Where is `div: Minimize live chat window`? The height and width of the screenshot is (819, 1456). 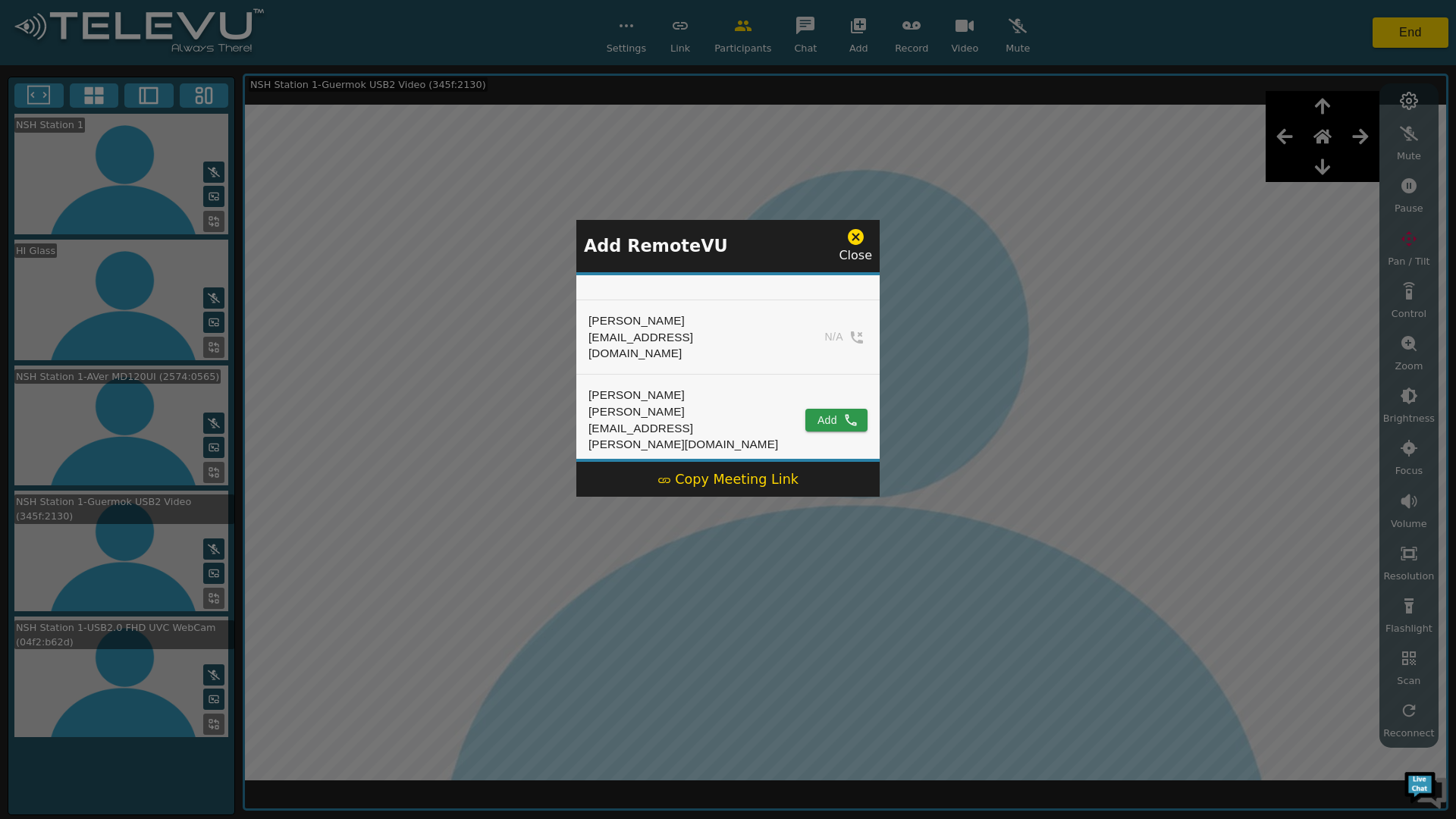
div: Minimize live chat window is located at coordinates (267, 26).